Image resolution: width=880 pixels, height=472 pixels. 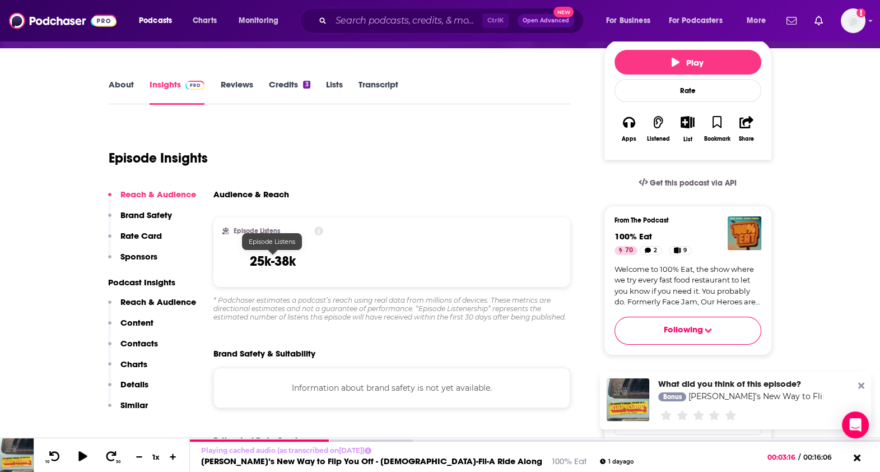 I want to click on img: User Profile, so click(x=853, y=21).